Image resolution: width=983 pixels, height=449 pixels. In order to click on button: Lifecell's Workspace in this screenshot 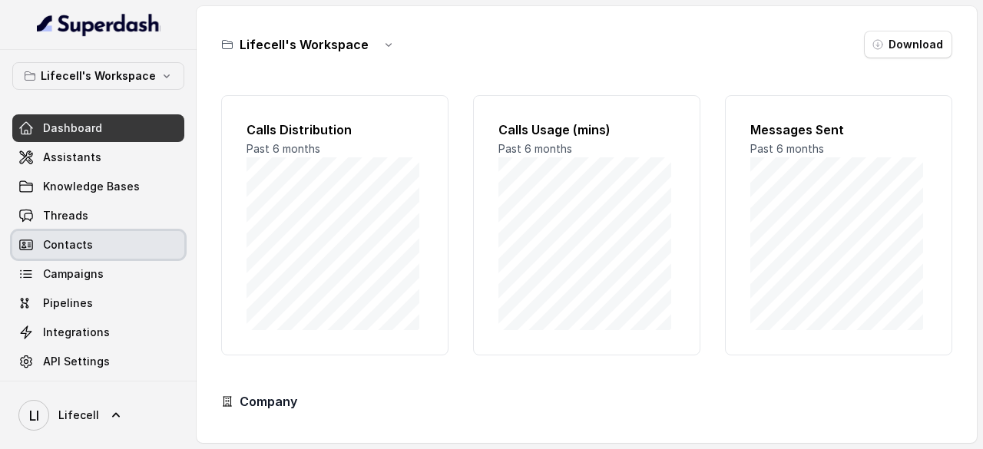, I will do `click(98, 76)`.